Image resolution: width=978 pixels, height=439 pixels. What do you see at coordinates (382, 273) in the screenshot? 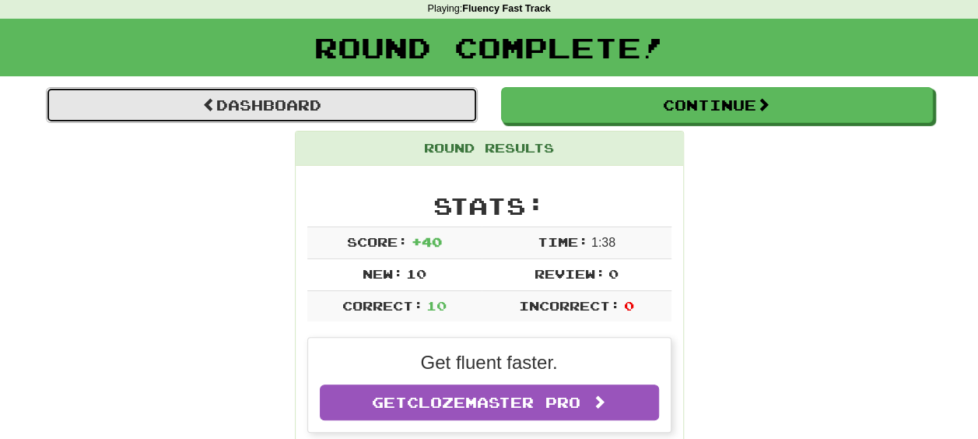
I see `span: New:` at bounding box center [382, 273].